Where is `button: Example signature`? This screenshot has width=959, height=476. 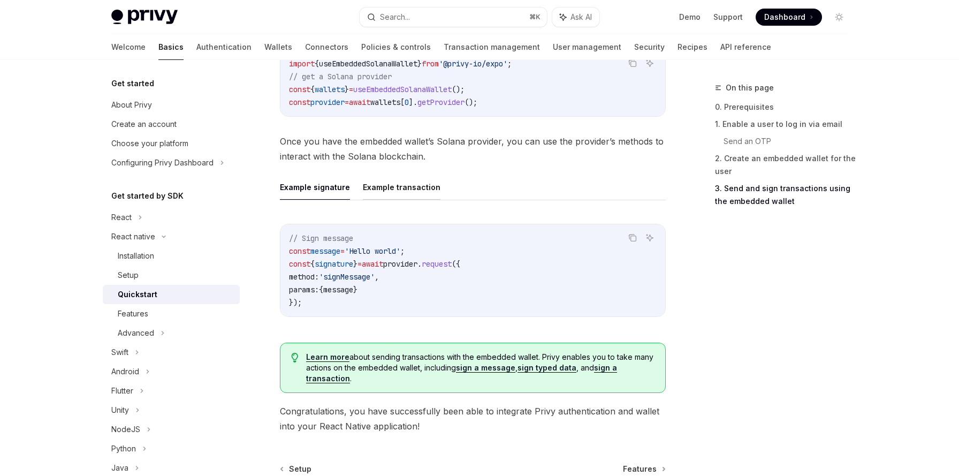
button: Example signature is located at coordinates (315, 187).